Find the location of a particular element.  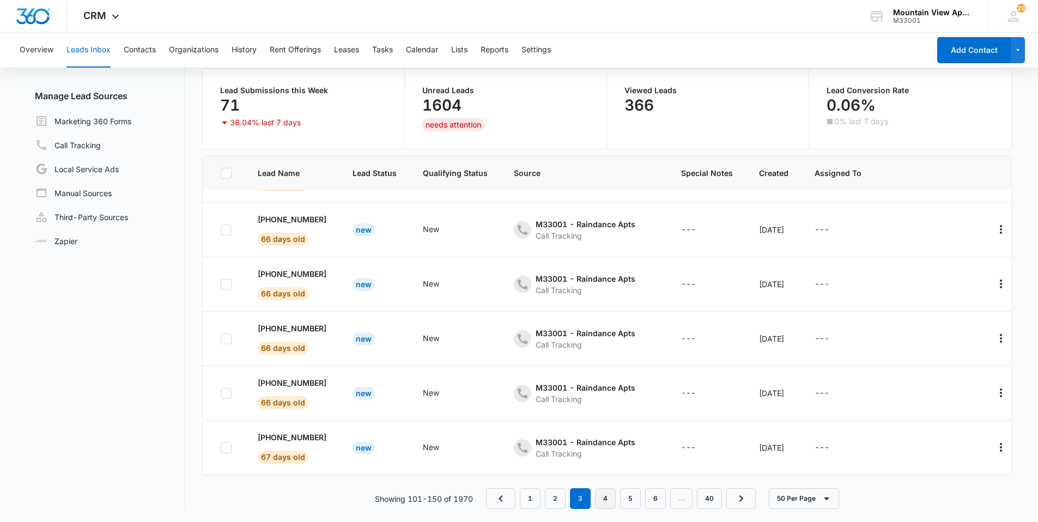

a: Third-Party Sources is located at coordinates (81, 217).